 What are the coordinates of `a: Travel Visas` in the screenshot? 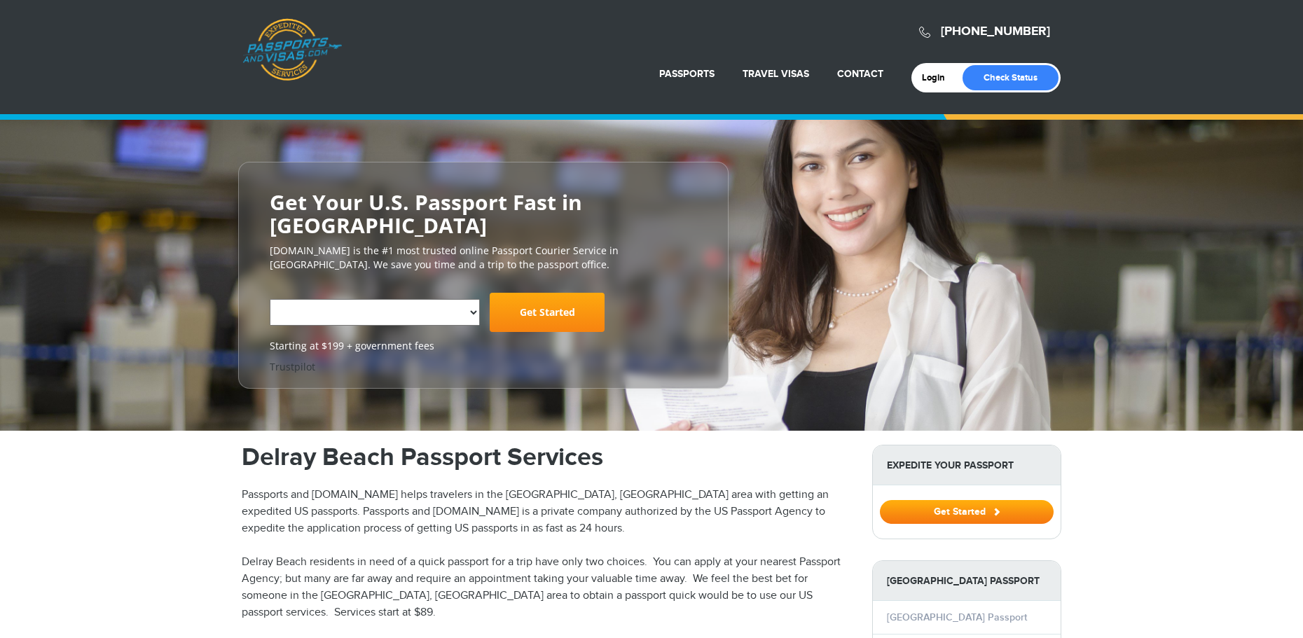 It's located at (776, 74).